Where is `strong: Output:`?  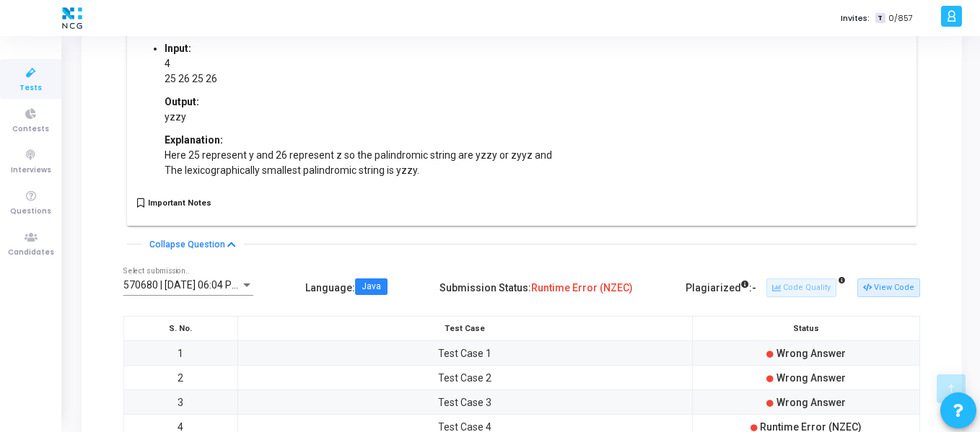
strong: Output: is located at coordinates (182, 102).